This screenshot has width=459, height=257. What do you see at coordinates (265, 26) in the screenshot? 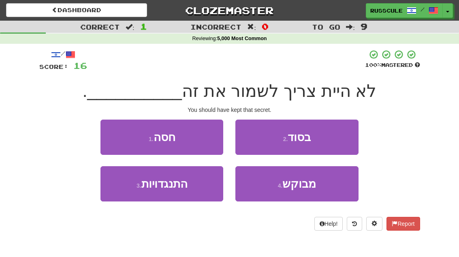
I see `span: 0` at bounding box center [265, 26].